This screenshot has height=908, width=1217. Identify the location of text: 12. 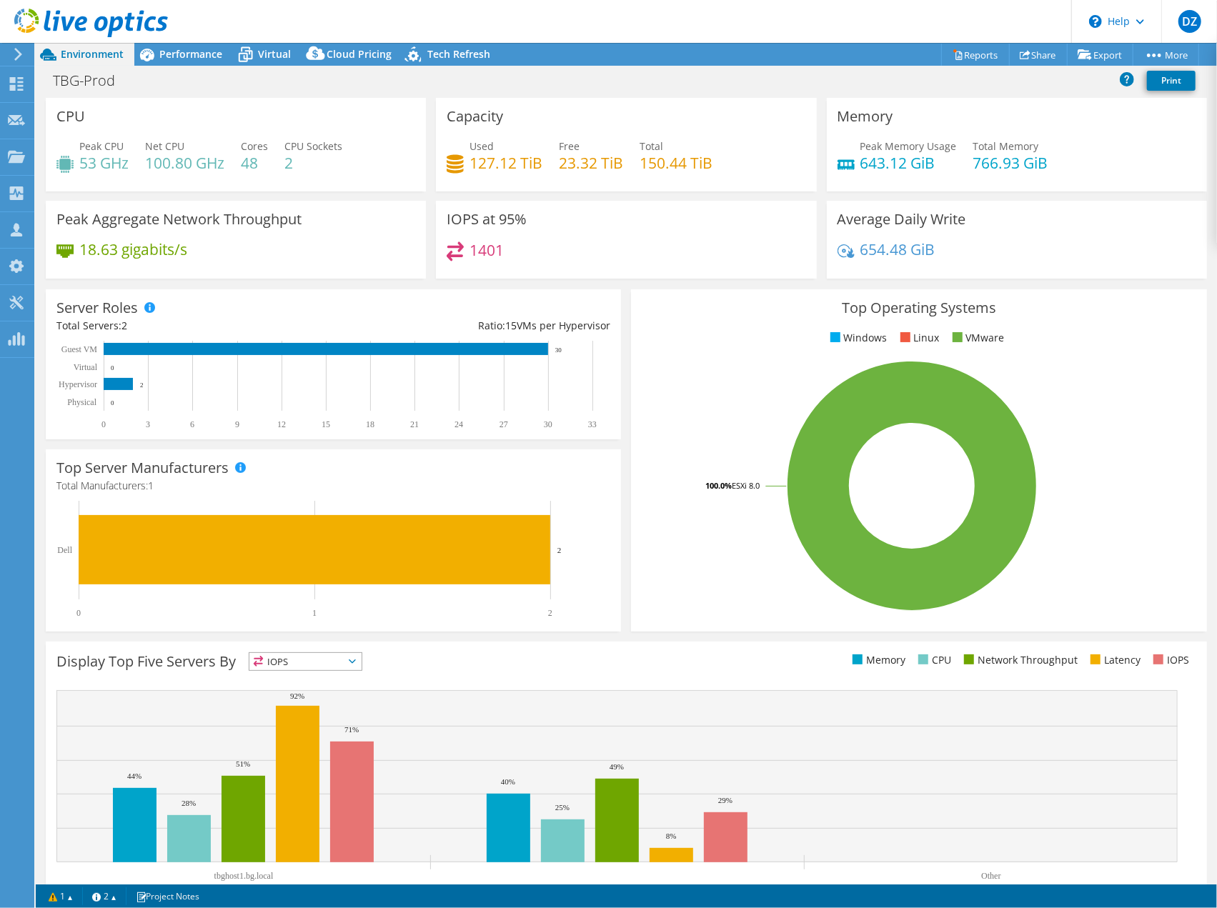
(282, 424).